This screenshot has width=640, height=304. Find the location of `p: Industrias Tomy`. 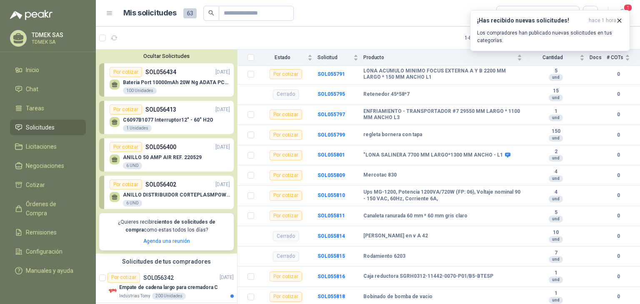

p: Industrias Tomy is located at coordinates (135, 296).